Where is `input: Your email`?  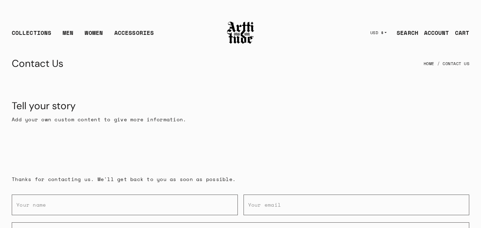 input: Your email is located at coordinates (357, 205).